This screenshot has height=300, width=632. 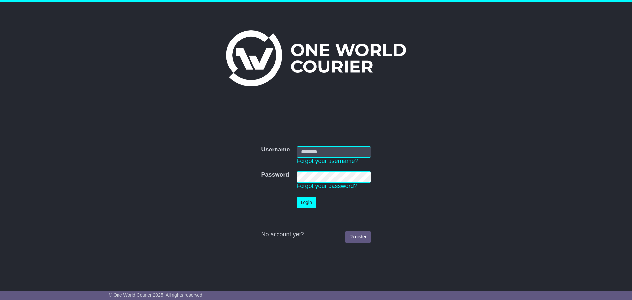 I want to click on label: Username, so click(x=275, y=150).